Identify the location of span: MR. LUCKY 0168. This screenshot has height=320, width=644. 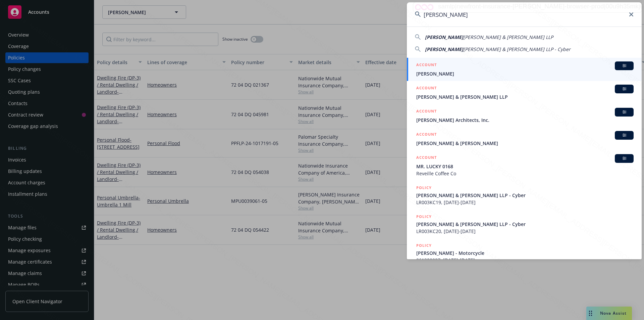
(525, 166).